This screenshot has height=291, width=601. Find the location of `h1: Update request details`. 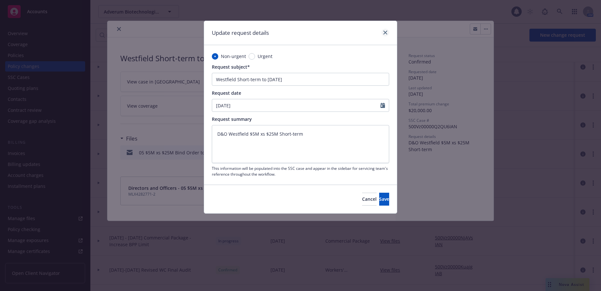

h1: Update request details is located at coordinates (240, 33).